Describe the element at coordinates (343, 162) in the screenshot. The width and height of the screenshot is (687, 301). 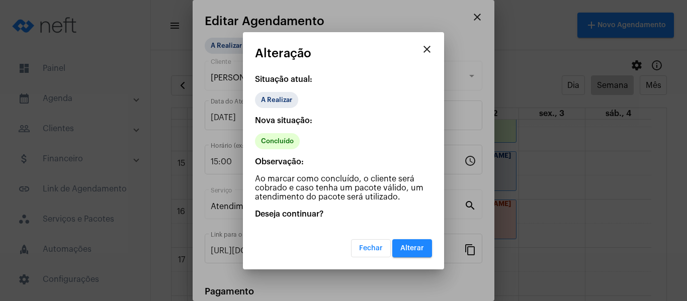
I see `p: Observação:` at that location.